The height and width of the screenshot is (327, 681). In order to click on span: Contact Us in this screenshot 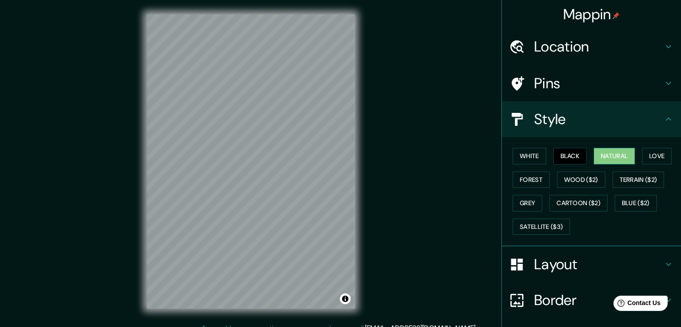, I will do `click(43, 11)`.